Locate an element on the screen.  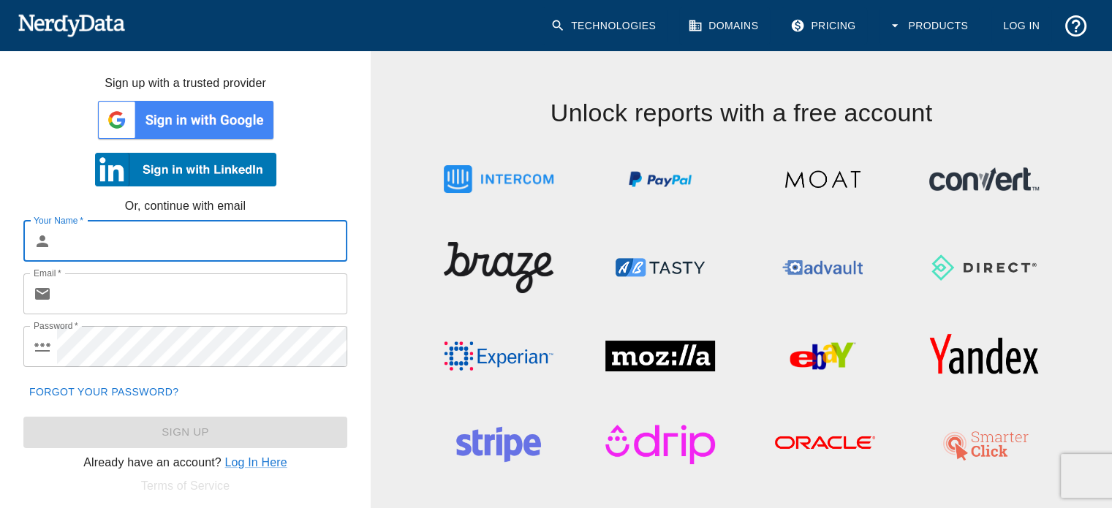
img: Oracle is located at coordinates (822, 444).